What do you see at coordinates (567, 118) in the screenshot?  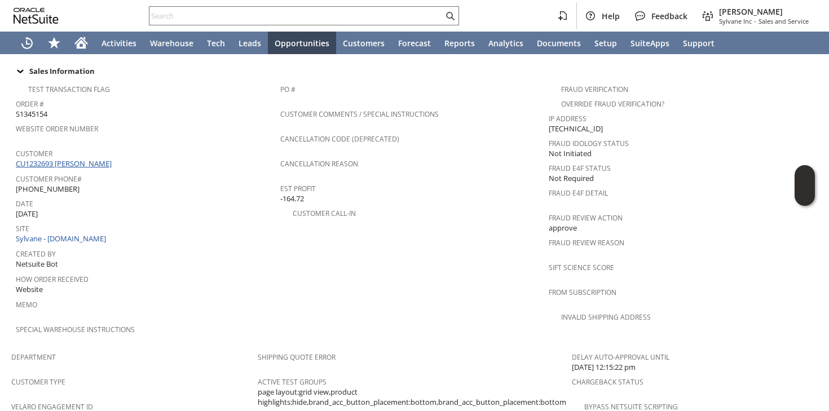 I see `a: IP Address` at bounding box center [567, 118].